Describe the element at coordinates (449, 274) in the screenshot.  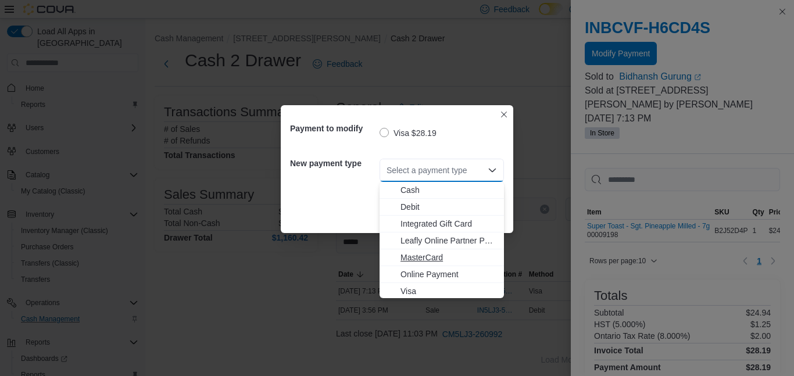
I see `span: Online Payment` at that location.